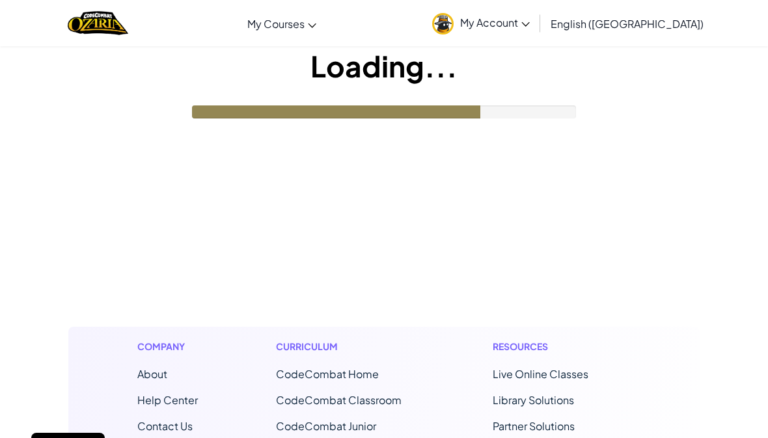  What do you see at coordinates (533, 400) in the screenshot?
I see `a: Library Solutions` at bounding box center [533, 400].